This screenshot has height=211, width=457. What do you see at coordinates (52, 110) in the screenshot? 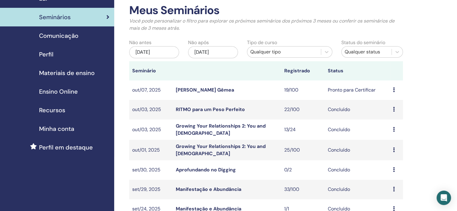
I see `span: Recursos` at bounding box center [52, 110].